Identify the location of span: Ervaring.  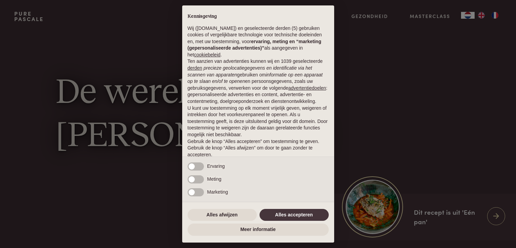
(216, 166).